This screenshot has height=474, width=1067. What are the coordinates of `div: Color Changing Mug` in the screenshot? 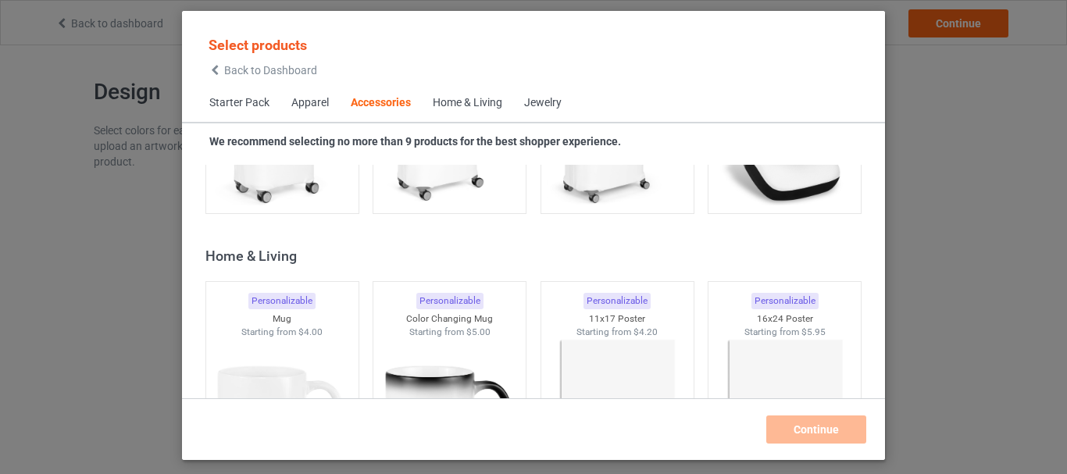 It's located at (449, 319).